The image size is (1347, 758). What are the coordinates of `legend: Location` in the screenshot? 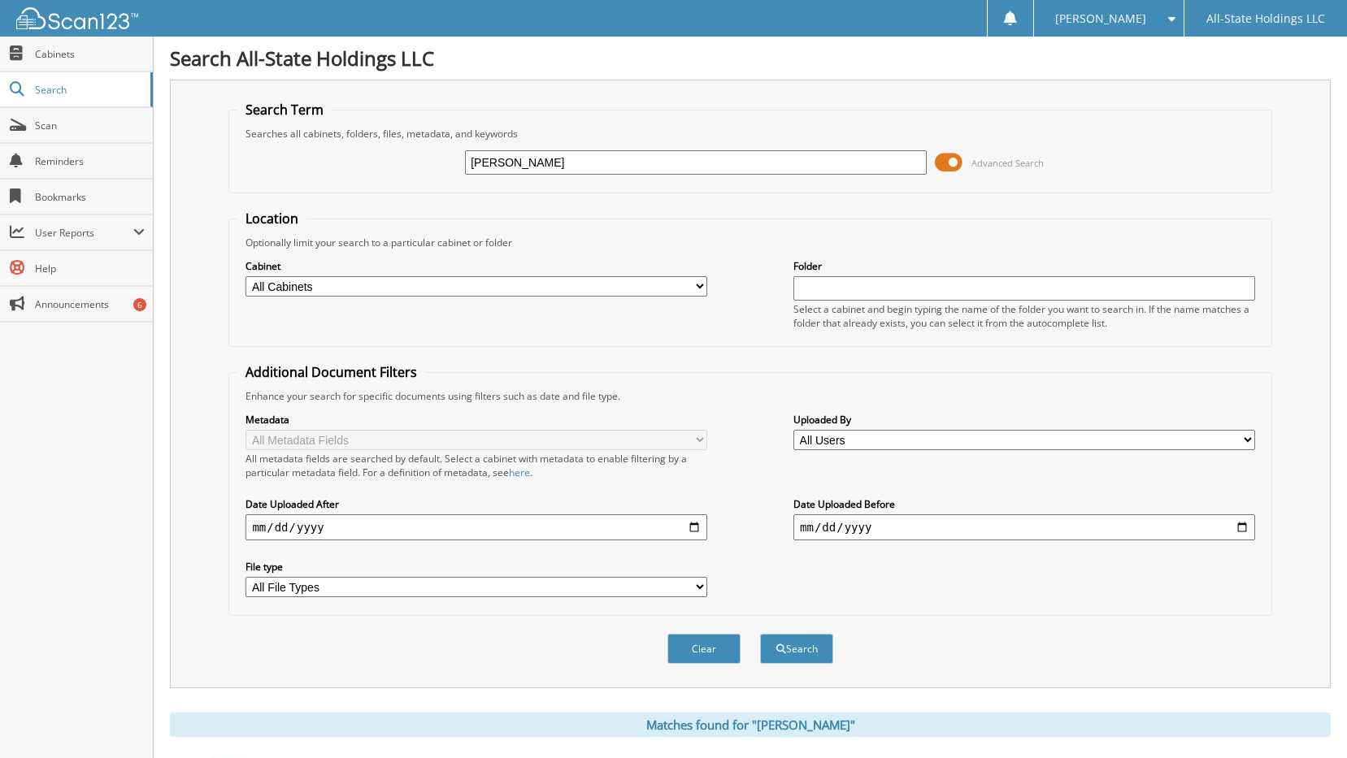 It's located at (271, 219).